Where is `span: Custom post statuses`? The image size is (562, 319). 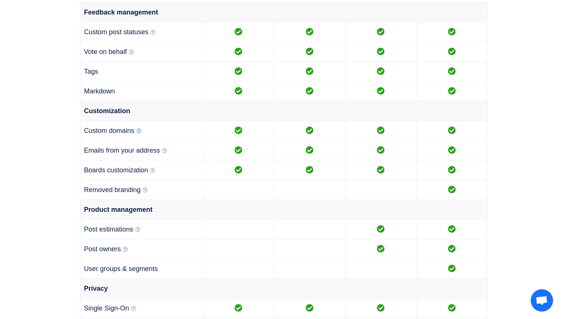
span: Custom post statuses is located at coordinates (116, 32).